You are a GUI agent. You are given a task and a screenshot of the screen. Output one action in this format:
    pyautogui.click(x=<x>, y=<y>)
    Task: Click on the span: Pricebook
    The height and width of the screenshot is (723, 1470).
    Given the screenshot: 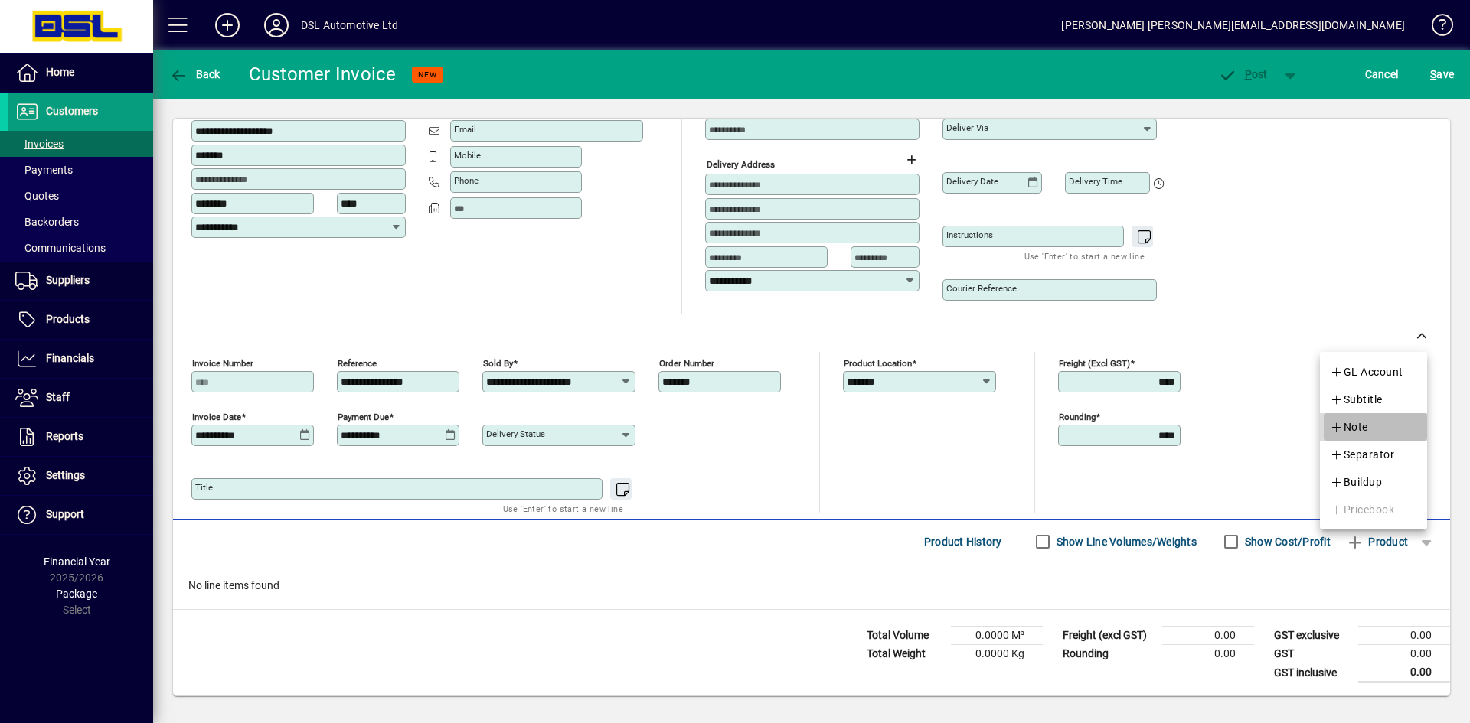 What is the action you would take?
    pyautogui.click(x=1362, y=510)
    